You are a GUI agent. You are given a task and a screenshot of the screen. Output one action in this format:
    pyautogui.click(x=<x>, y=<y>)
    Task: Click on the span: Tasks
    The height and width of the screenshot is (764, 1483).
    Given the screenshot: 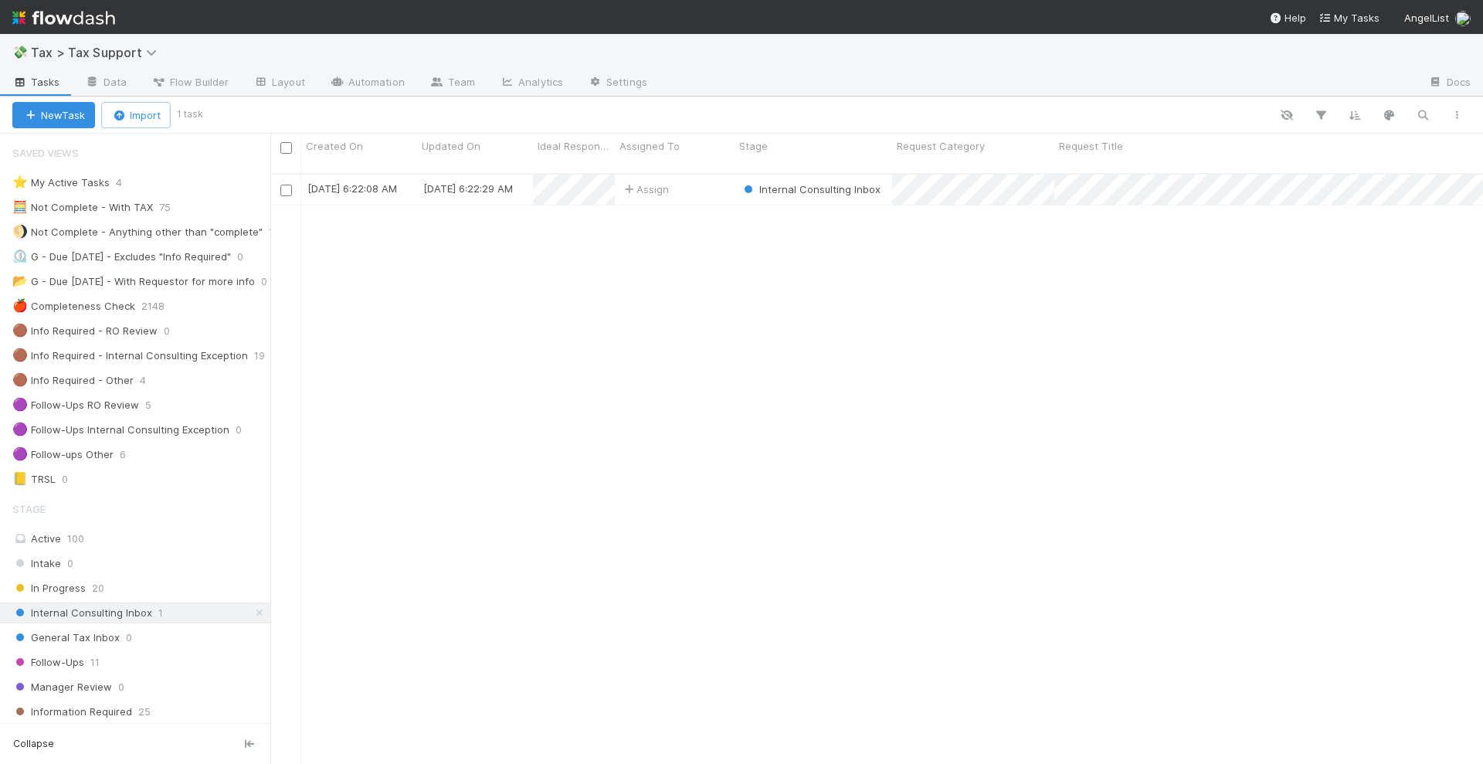 What is the action you would take?
    pyautogui.click(x=36, y=82)
    